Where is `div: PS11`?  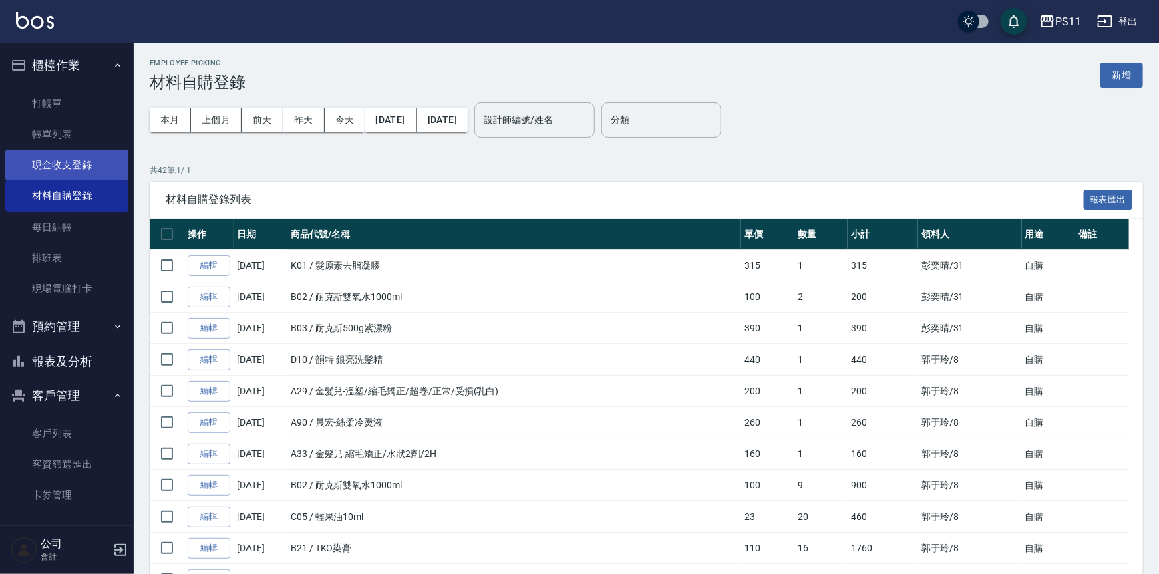 div: PS11 is located at coordinates (1068, 21).